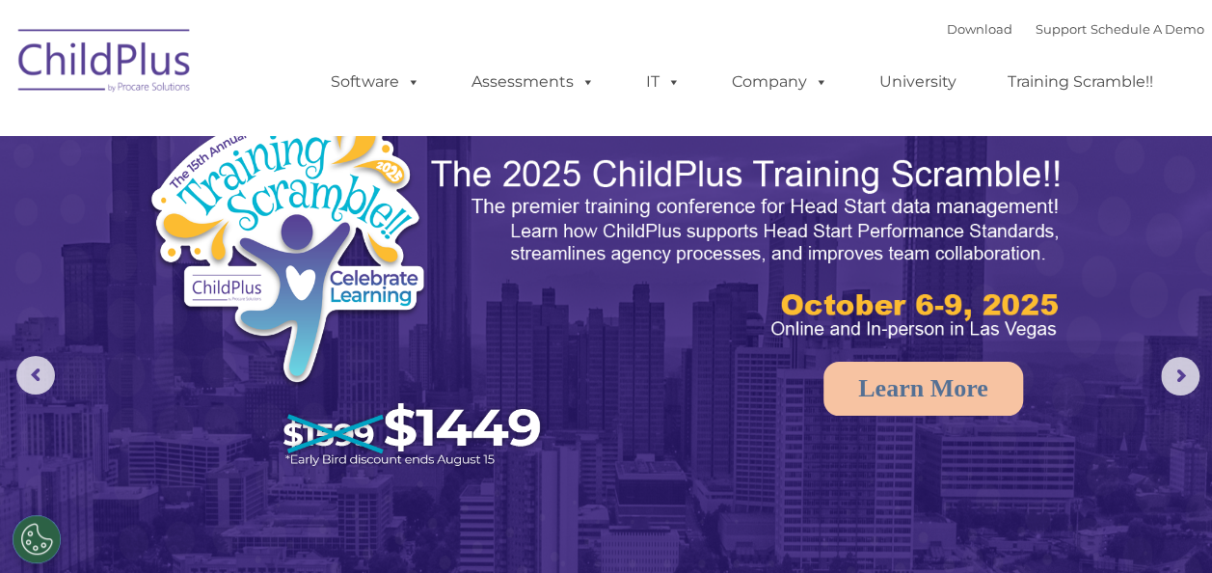 The width and height of the screenshot is (1212, 573). I want to click on a: Download, so click(979, 29).